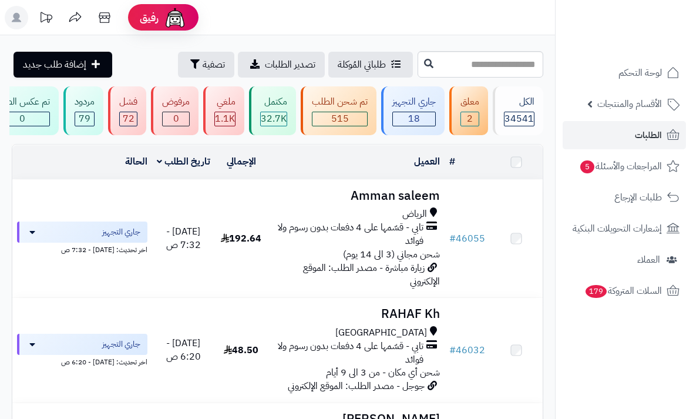  What do you see at coordinates (176, 119) in the screenshot?
I see `span: 0` at bounding box center [176, 119].